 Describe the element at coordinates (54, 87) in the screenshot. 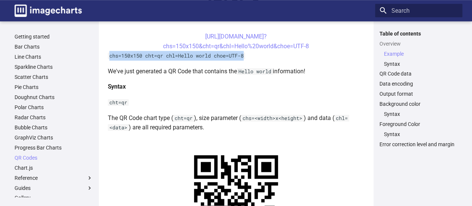

I see `a: Pie Charts` at that location.